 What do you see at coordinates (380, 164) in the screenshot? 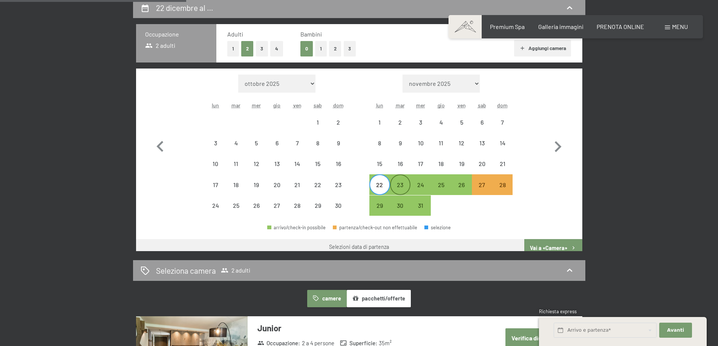
I see `div: Mon Dec 15 2025` at bounding box center [380, 164].